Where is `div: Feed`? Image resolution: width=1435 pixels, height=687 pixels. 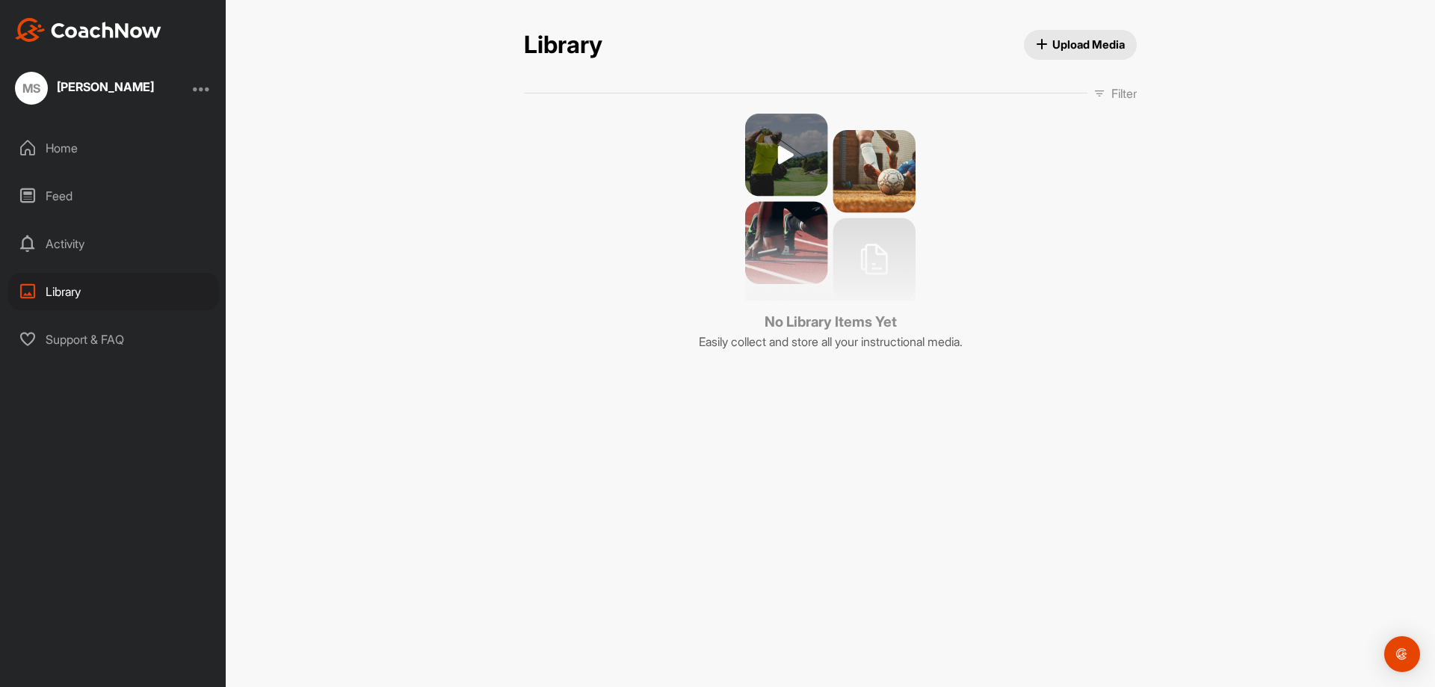 div: Feed is located at coordinates (114, 196).